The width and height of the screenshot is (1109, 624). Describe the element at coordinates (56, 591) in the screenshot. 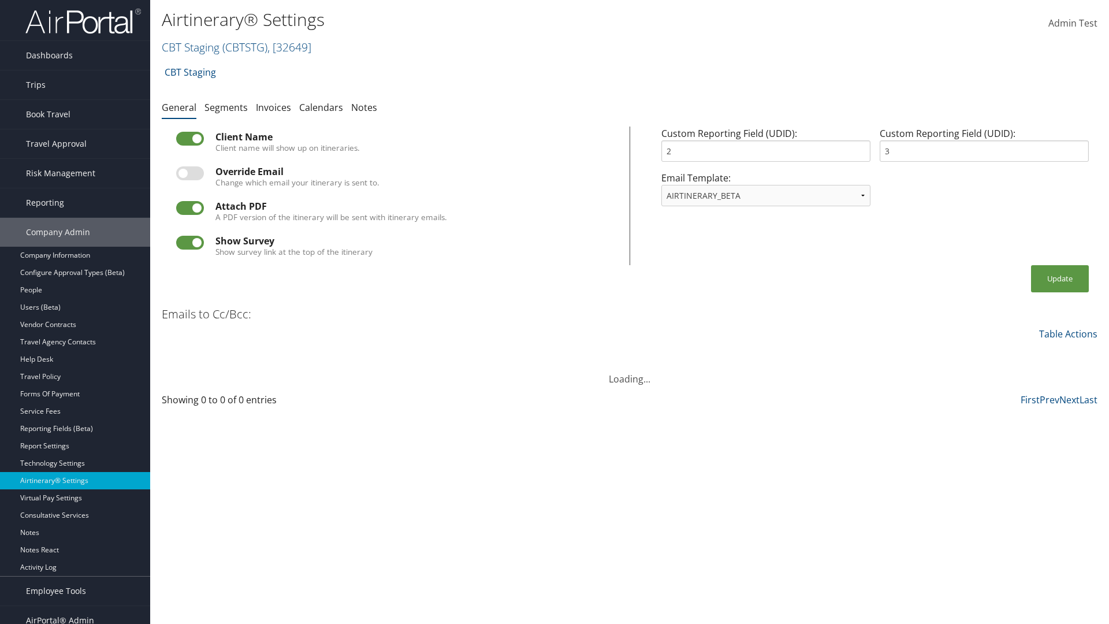

I see `span: Employee Tools` at that location.